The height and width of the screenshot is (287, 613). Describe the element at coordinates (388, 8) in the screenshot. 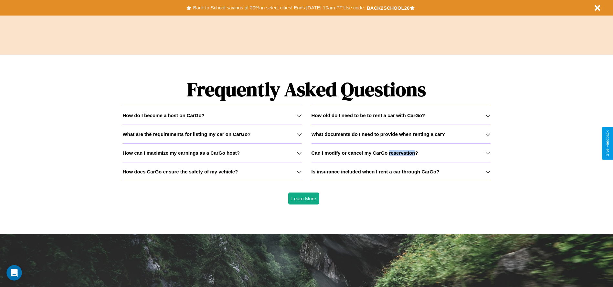

I see `b: BACK2SCHOOL20` at that location.